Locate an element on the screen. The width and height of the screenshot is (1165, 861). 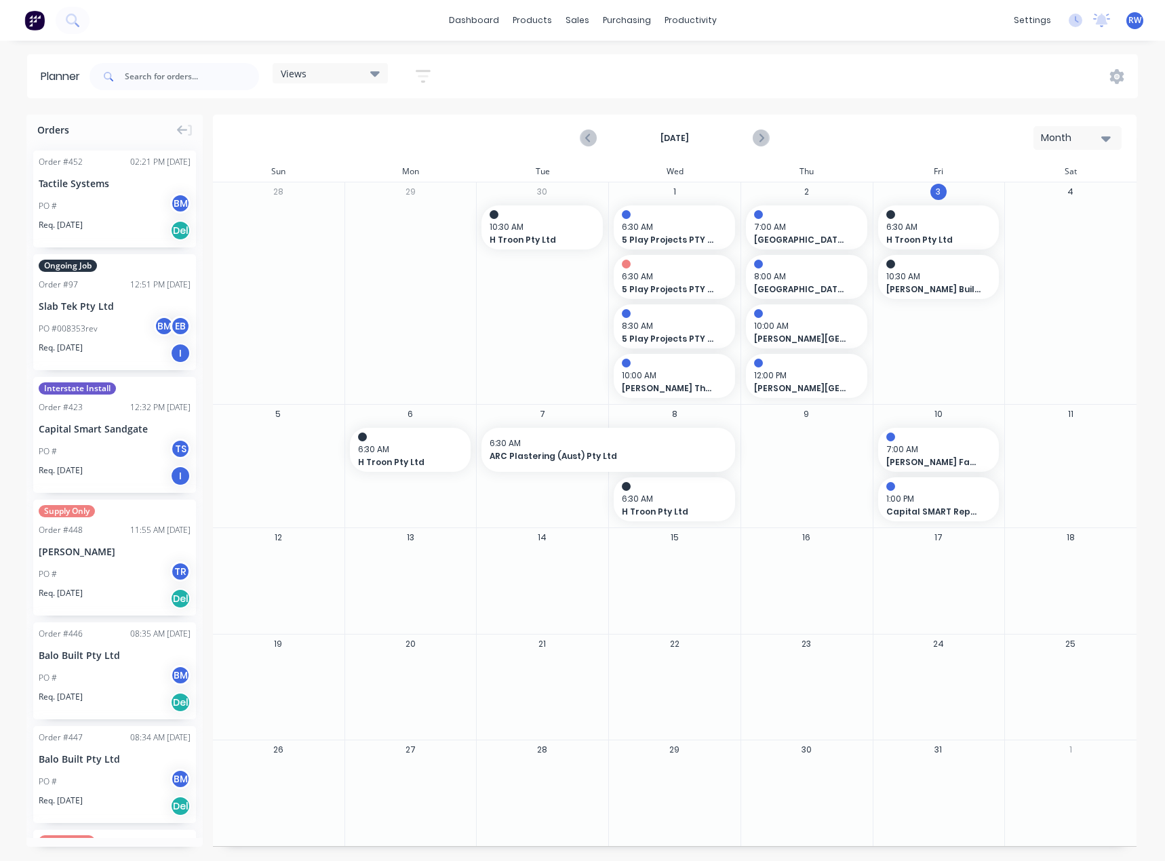
span: 12:00 PM is located at coordinates (803, 376).